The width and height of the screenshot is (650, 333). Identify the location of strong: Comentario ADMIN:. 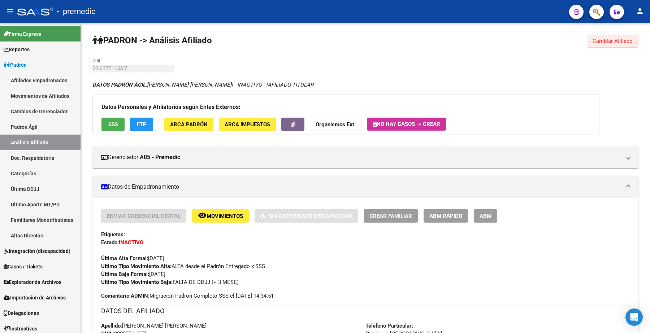
(125, 296).